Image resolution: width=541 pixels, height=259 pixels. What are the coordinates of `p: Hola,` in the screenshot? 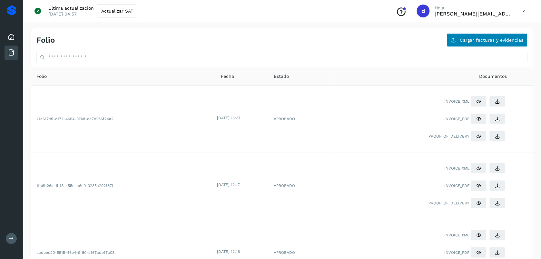 It's located at (474, 8).